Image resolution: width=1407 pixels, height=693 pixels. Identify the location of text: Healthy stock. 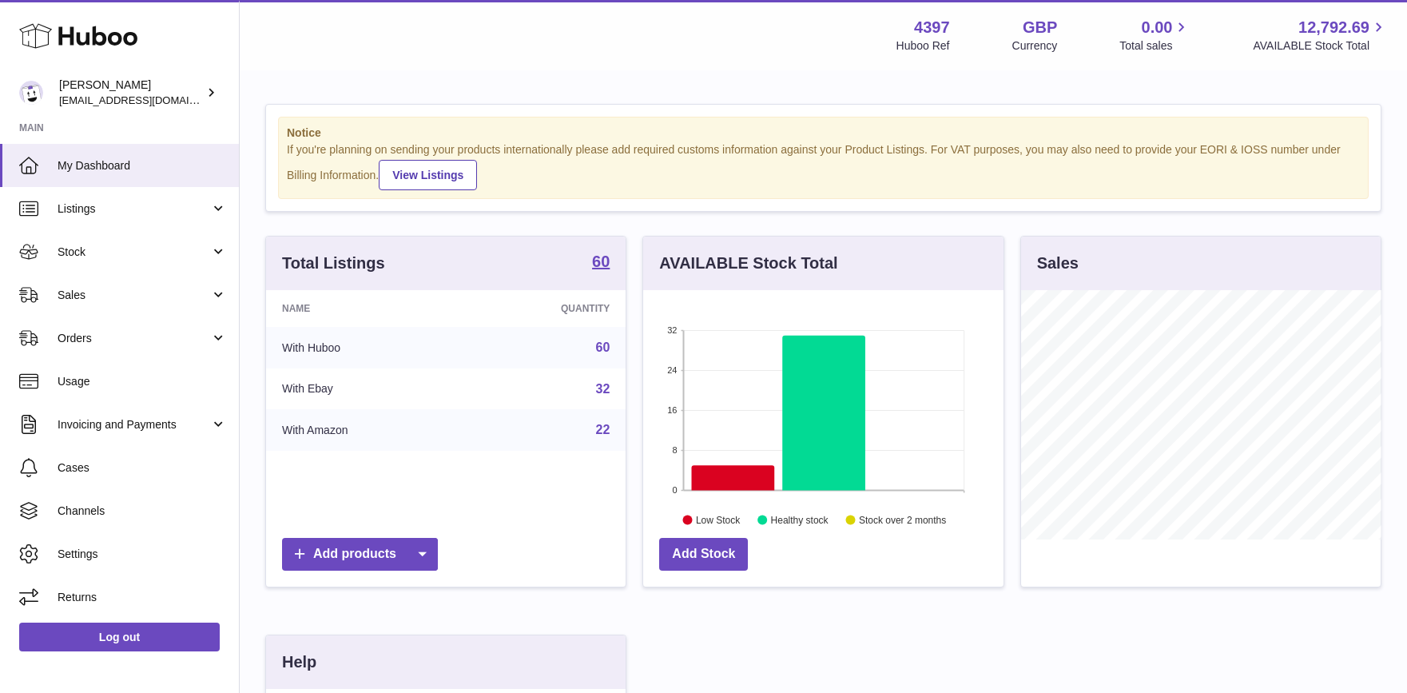
(800, 519).